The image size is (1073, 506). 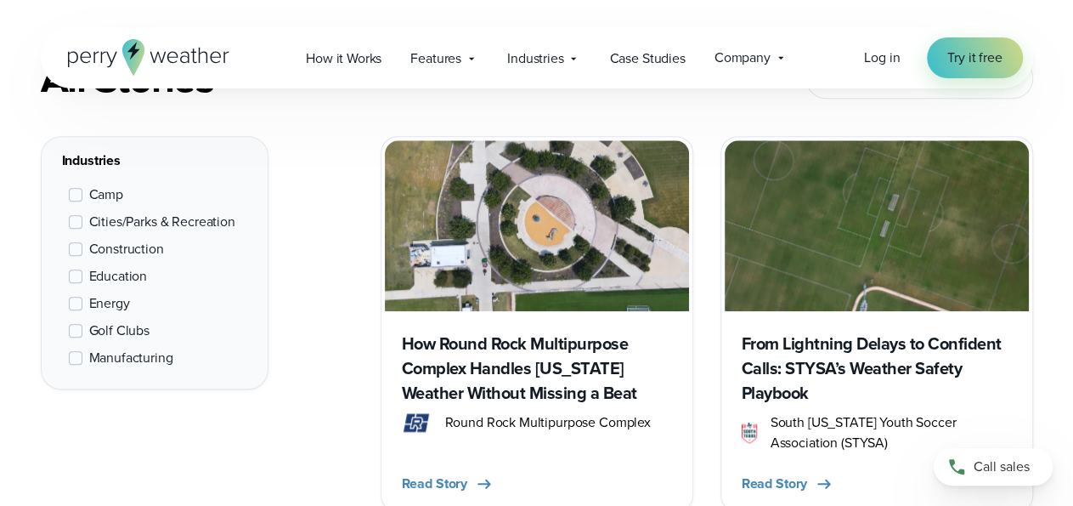 What do you see at coordinates (110, 303) in the screenshot?
I see `span: Energy` at bounding box center [110, 303].